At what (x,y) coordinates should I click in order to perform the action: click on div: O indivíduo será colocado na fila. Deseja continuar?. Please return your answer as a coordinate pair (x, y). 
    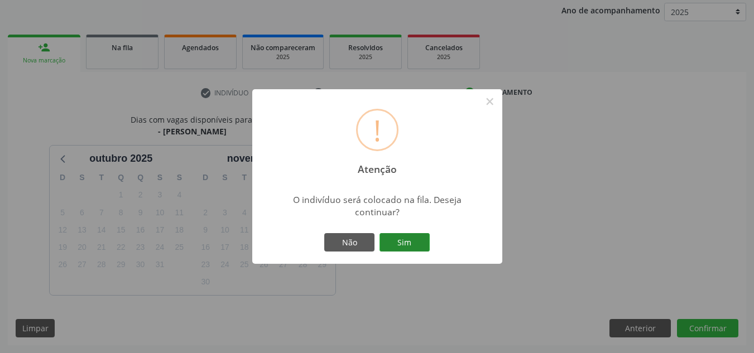
    Looking at the image, I should click on (377, 206).